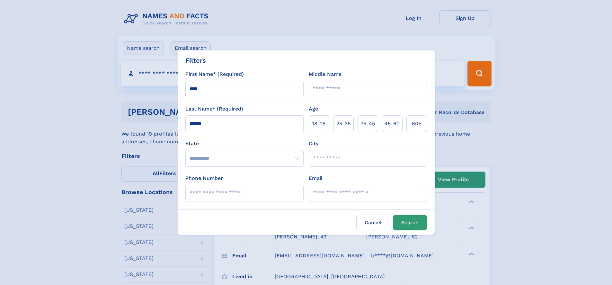 This screenshot has height=285, width=612. Describe the element at coordinates (196, 60) in the screenshot. I see `div: Filters` at that location.